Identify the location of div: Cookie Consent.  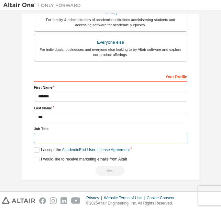
(162, 198).